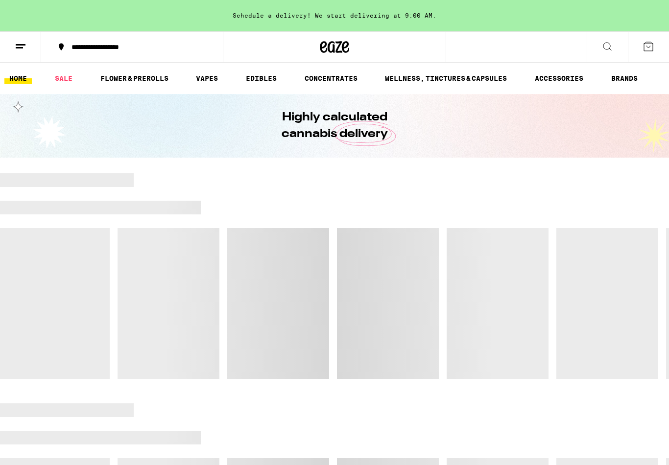 Image resolution: width=669 pixels, height=465 pixels. Describe the element at coordinates (559, 78) in the screenshot. I see `a: ACCESSORIES` at that location.